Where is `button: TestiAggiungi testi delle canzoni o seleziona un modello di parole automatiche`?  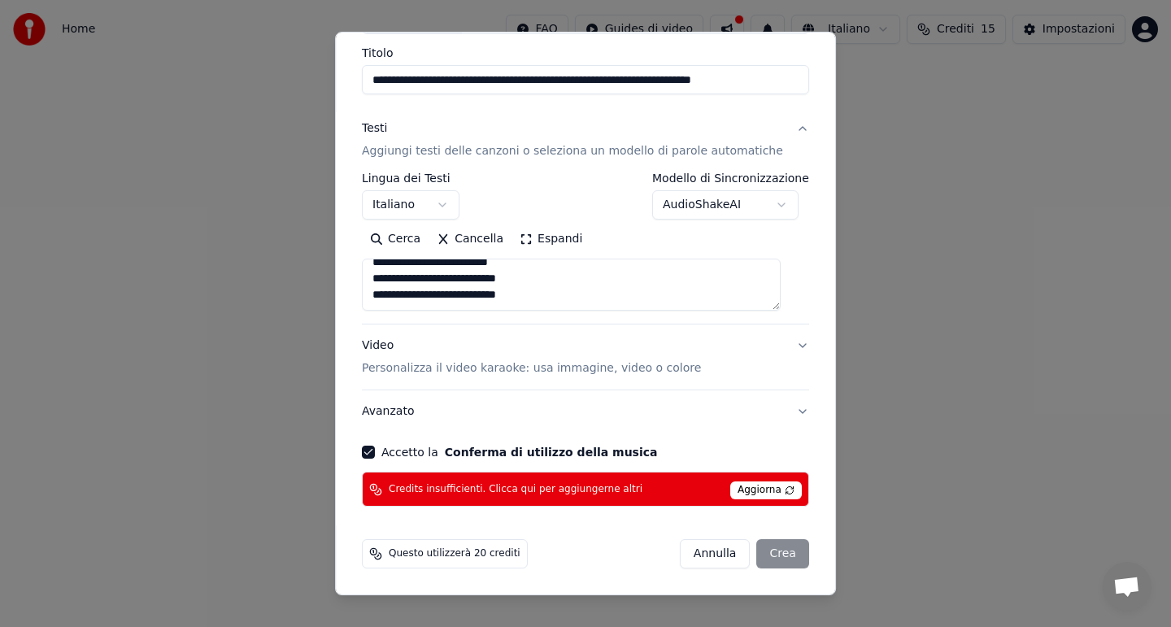 button: TestiAggiungi testi delle canzoni o seleziona un modello di parole automatiche is located at coordinates (586, 141).